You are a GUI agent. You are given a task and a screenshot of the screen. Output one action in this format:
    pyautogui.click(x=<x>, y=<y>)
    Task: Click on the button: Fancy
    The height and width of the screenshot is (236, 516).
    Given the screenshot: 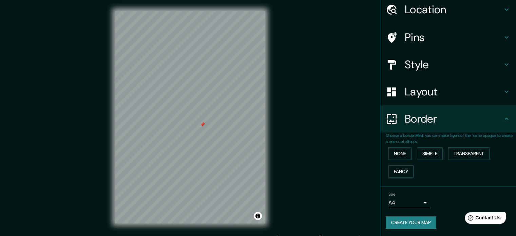 What is the action you would take?
    pyautogui.click(x=401, y=171)
    